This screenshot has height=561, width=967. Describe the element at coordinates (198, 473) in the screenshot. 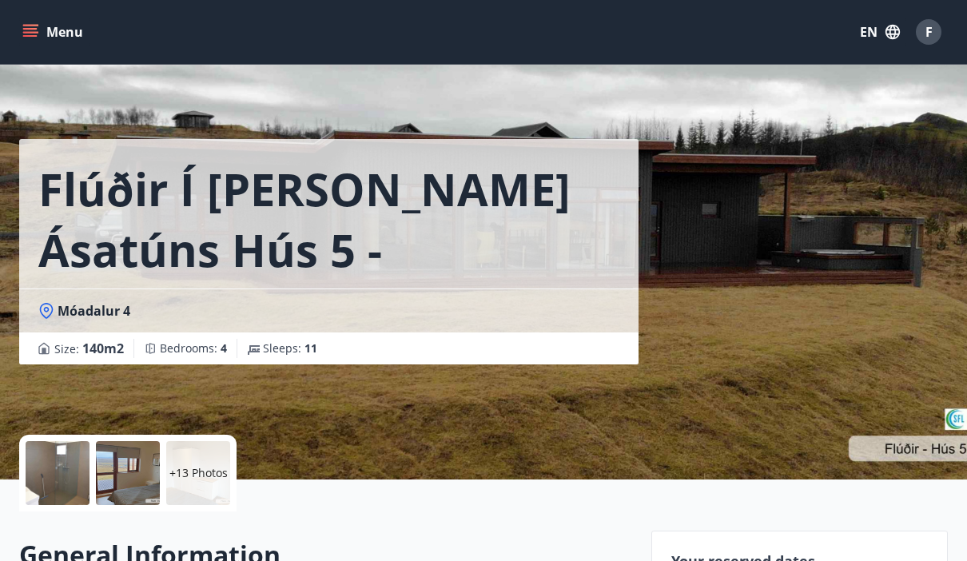

I see `p: +13 Photos` at that location.